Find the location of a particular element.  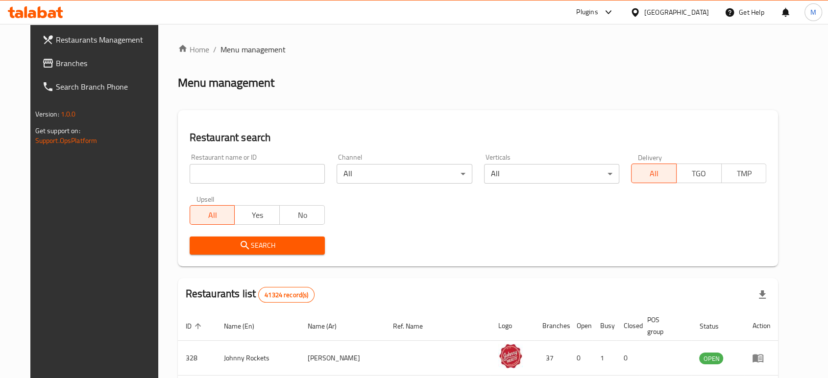

th: Closed is located at coordinates (628, 326).